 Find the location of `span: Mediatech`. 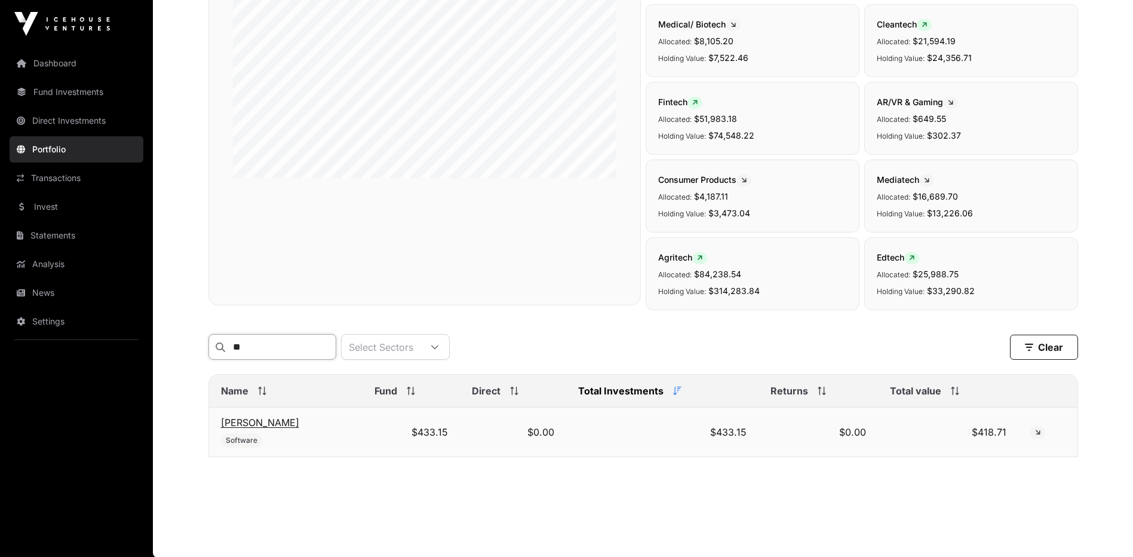

span: Mediatech is located at coordinates (906, 179).